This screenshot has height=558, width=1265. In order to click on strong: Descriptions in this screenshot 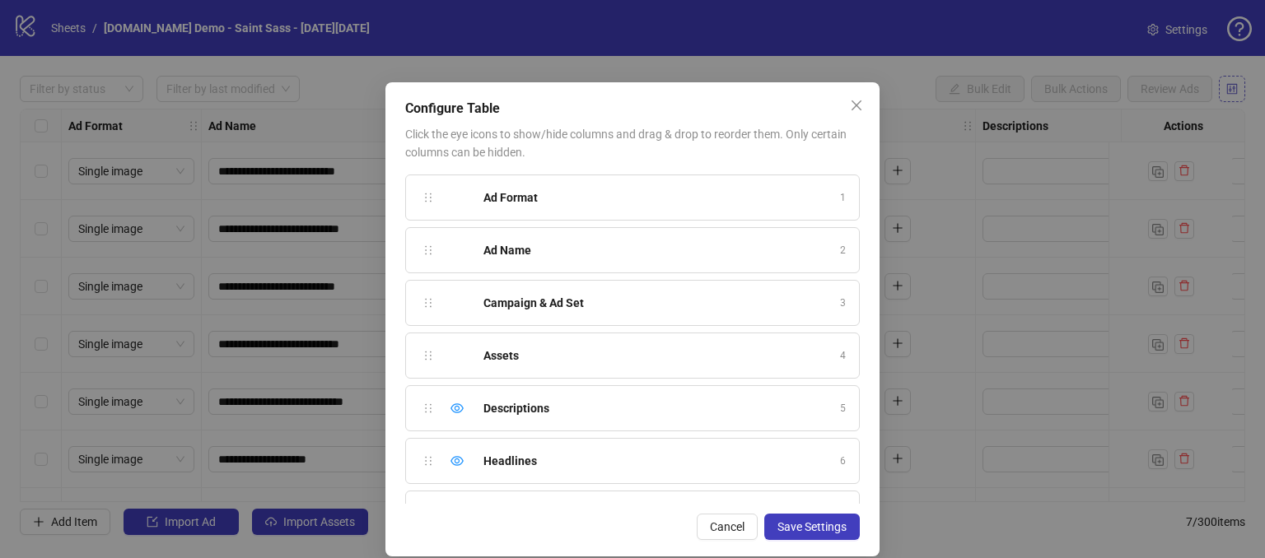, I will do `click(516, 408)`.